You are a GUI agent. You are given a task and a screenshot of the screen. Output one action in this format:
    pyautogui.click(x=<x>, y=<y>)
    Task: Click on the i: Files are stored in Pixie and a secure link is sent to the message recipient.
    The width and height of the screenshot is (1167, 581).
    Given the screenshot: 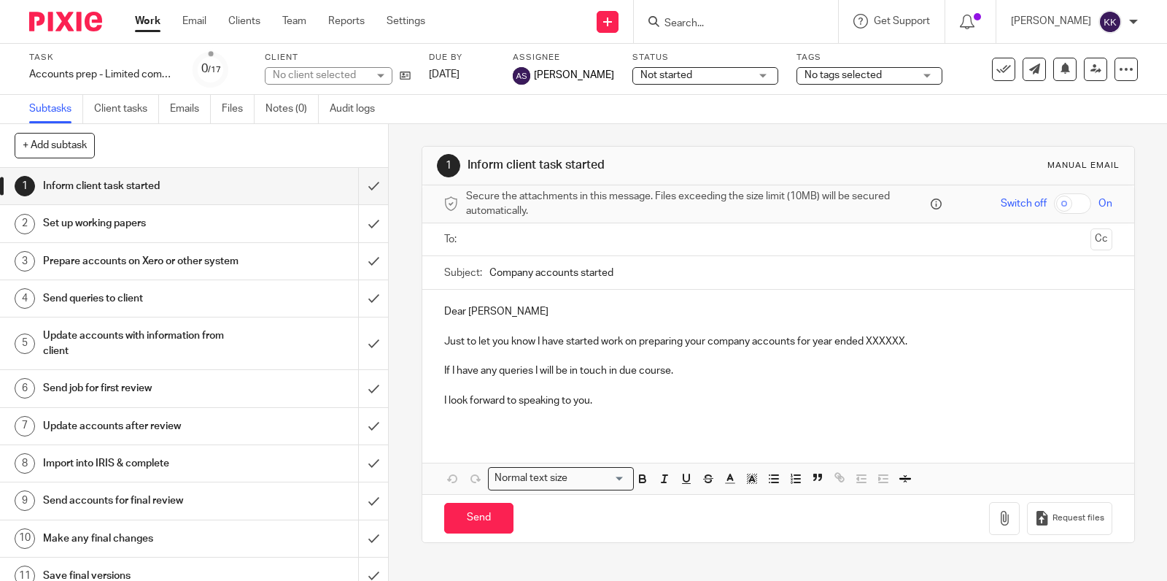 What is the action you would take?
    pyautogui.click(x=936, y=204)
    